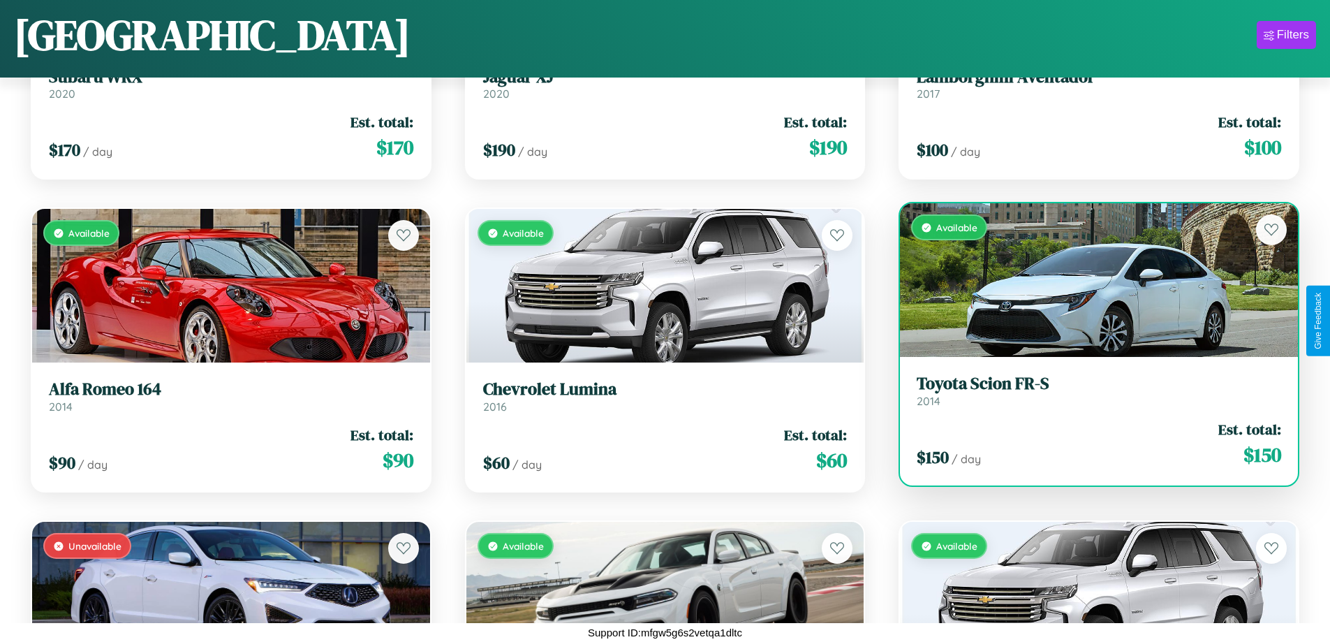 This screenshot has height=642, width=1330. Describe the element at coordinates (231, 77) in the screenshot. I see `h3: Subaru WRX` at that location.